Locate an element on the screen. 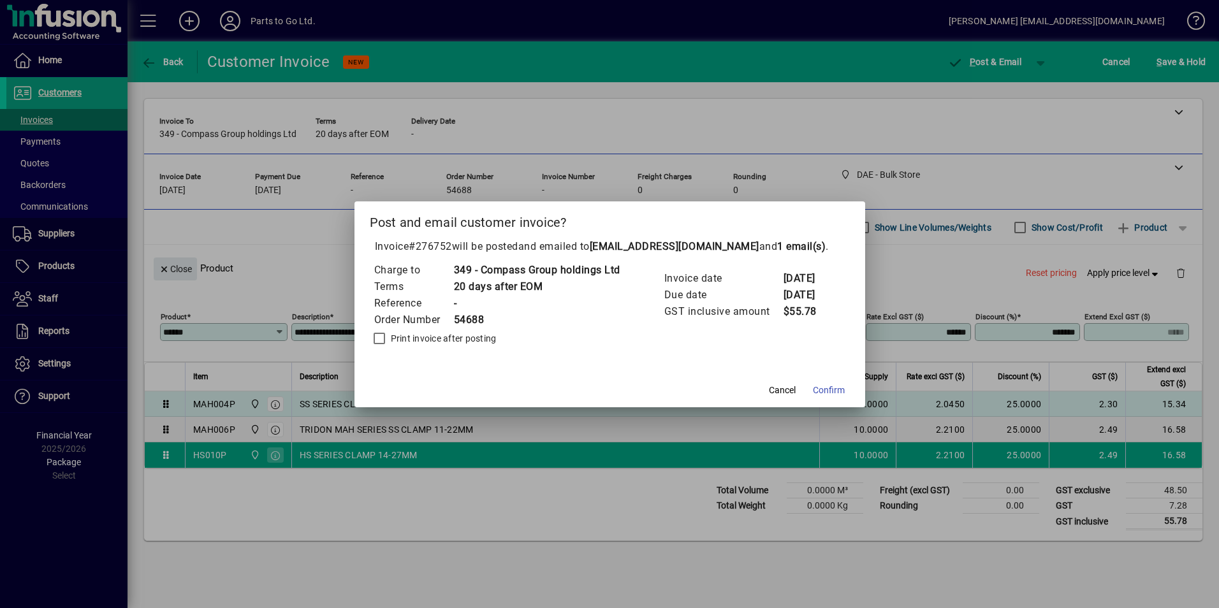  label: Print invoice after posting is located at coordinates (442, 339).